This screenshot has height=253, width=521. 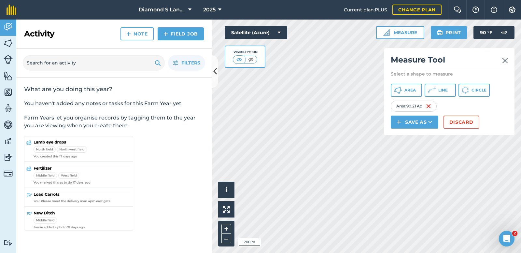 I want to click on a: Note, so click(x=137, y=34).